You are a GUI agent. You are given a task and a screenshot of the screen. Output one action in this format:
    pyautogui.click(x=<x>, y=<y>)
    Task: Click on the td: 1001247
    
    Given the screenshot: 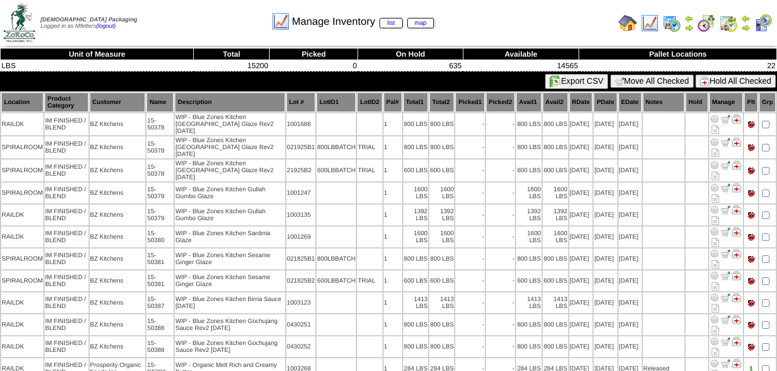 What is the action you would take?
    pyautogui.click(x=301, y=193)
    